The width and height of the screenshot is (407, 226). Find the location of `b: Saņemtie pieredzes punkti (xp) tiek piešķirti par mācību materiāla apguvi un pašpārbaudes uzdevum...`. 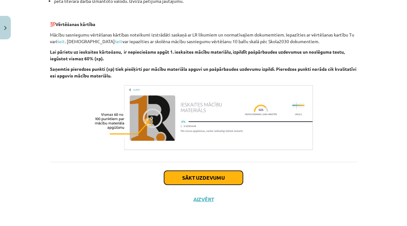

b: Saņemtie pieredzes punkti (xp) tiek piešķirti par mācību materiāla apguvi un pašpārbaudes uzdevum... is located at coordinates (203, 72).